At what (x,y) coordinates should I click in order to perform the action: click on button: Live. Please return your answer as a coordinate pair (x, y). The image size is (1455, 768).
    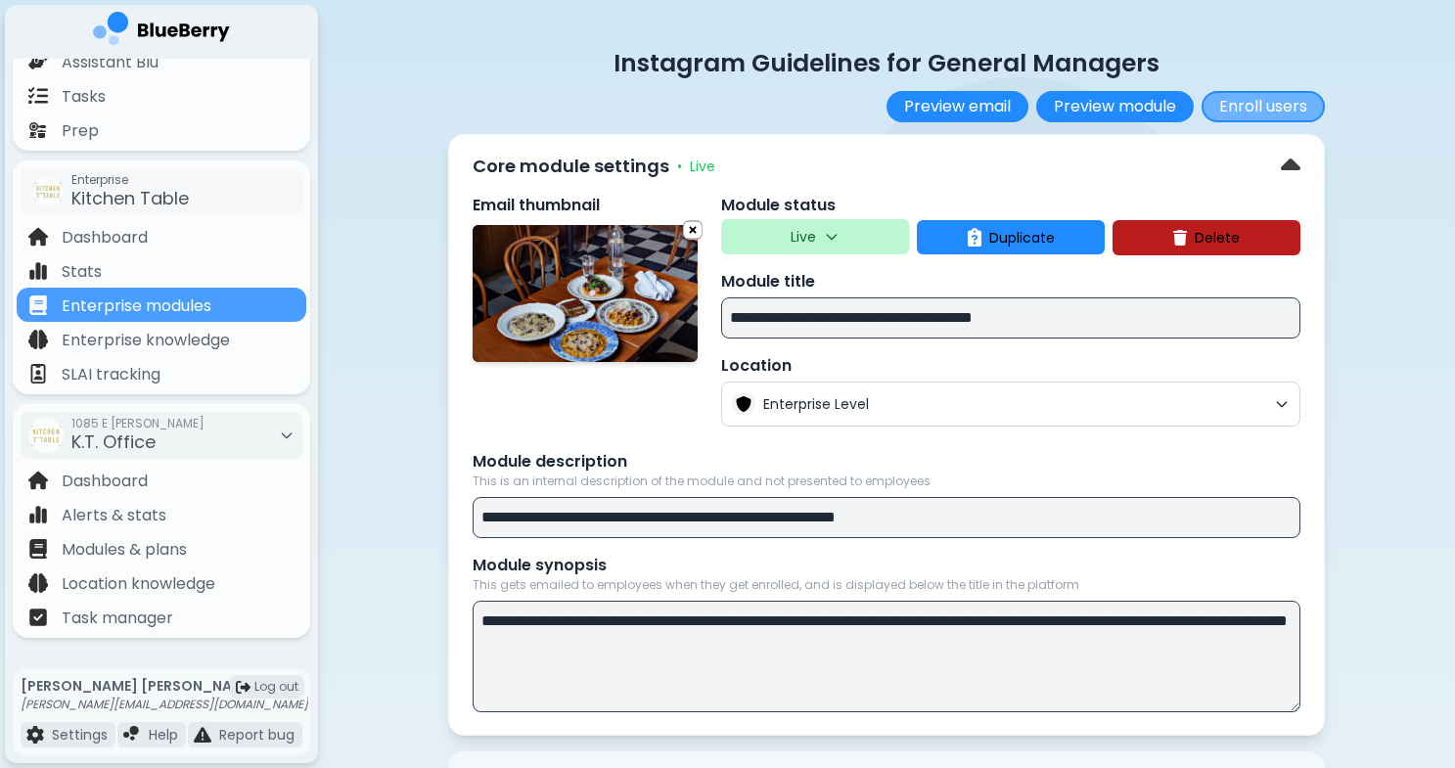
    Looking at the image, I should click on (815, 237).